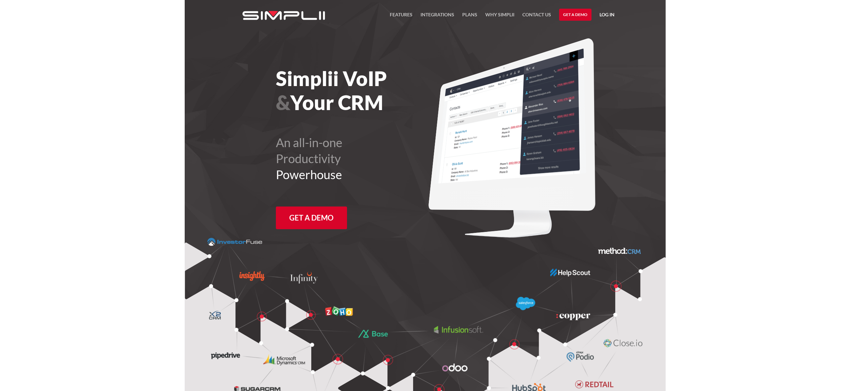 This screenshot has width=850, height=391. Describe the element at coordinates (437, 17) in the screenshot. I see `a: Integrations` at that location.